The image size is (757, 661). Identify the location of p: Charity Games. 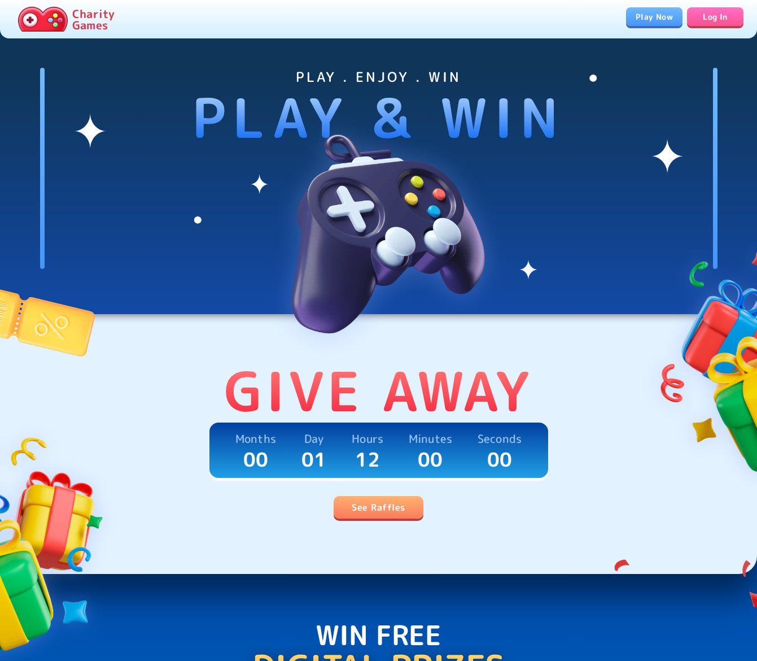
(93, 19).